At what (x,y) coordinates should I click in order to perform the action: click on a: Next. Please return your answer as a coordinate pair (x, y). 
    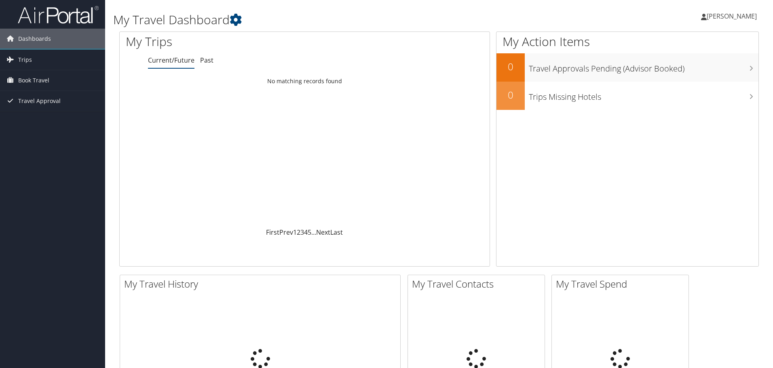
    Looking at the image, I should click on (323, 232).